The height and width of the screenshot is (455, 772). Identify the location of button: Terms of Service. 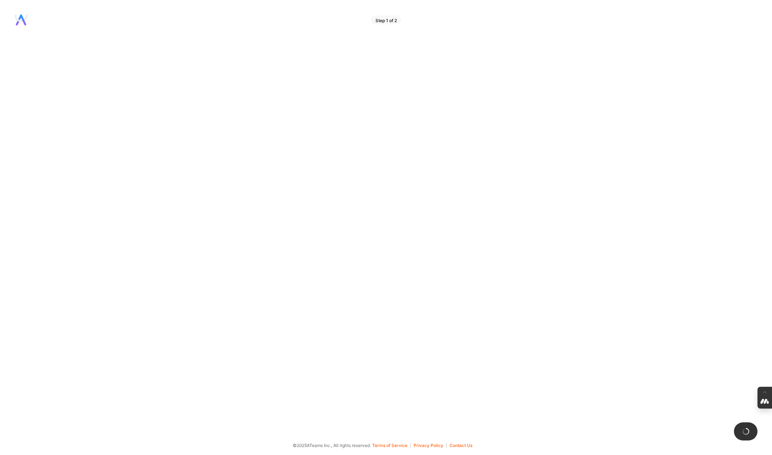
(391, 445).